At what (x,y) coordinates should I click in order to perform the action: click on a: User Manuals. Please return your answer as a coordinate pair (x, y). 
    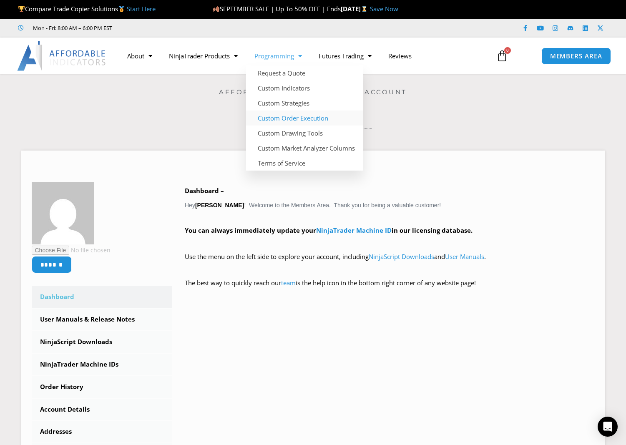
    Looking at the image, I should click on (465, 257).